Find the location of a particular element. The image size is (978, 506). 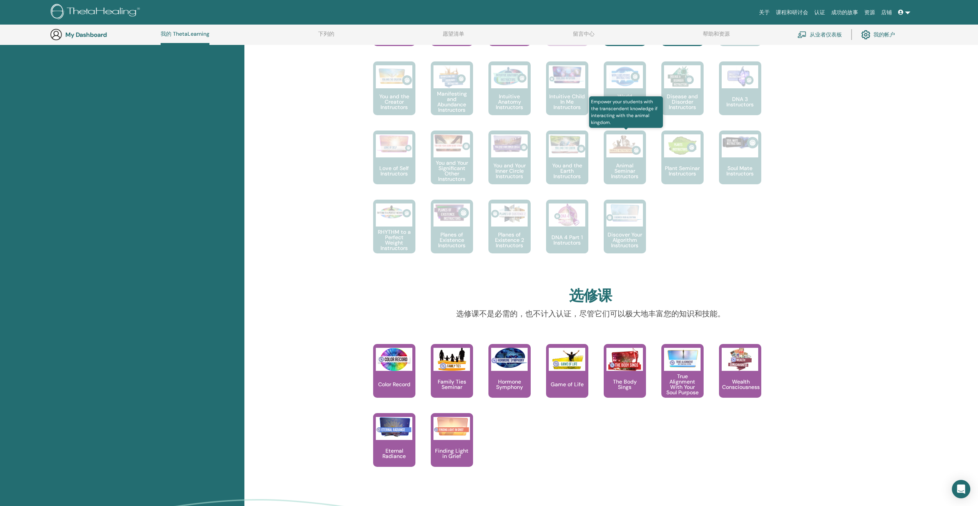

p: Finding Light in Grief is located at coordinates (452, 454).